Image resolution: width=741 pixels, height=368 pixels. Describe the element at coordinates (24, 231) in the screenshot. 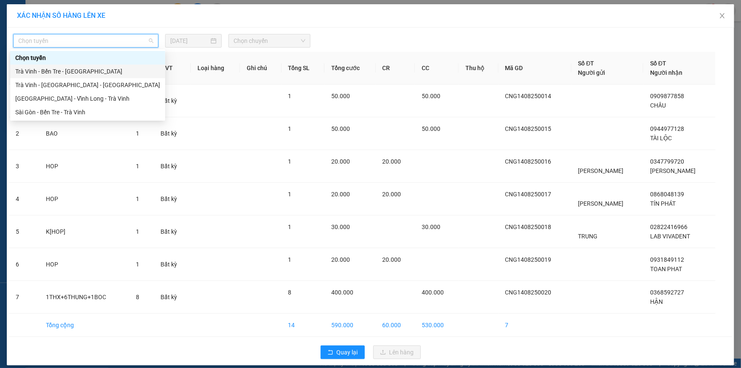

I see `td: 5` at that location.